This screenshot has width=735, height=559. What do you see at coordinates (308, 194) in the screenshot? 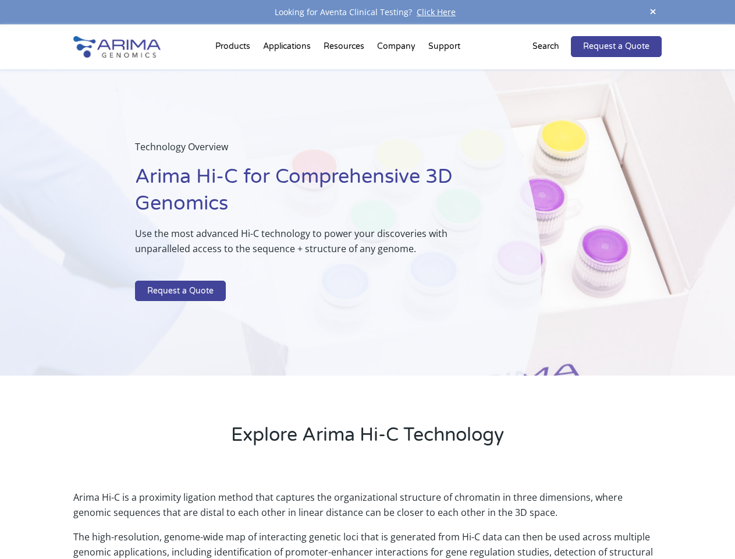
I see `h1: Arima Hi-C for Comprehensive 3D Genomics` at bounding box center [308, 194].